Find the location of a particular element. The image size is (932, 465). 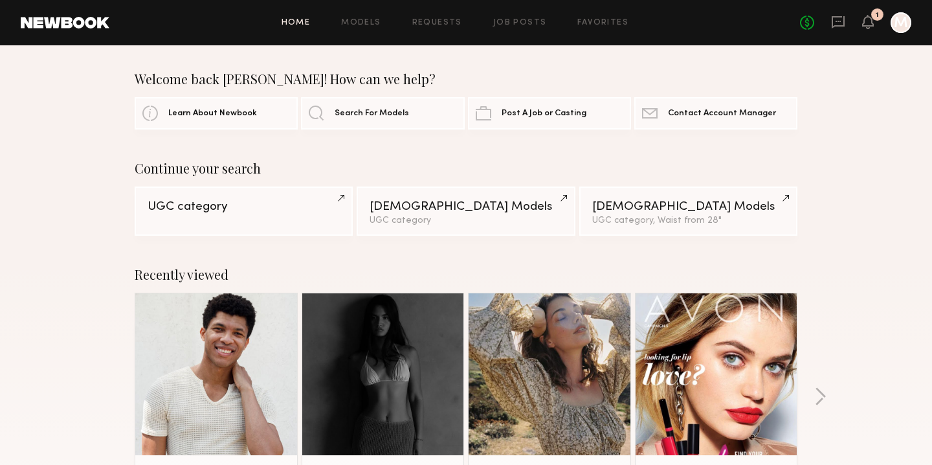

a: Contact Account Manager is located at coordinates (716, 113).